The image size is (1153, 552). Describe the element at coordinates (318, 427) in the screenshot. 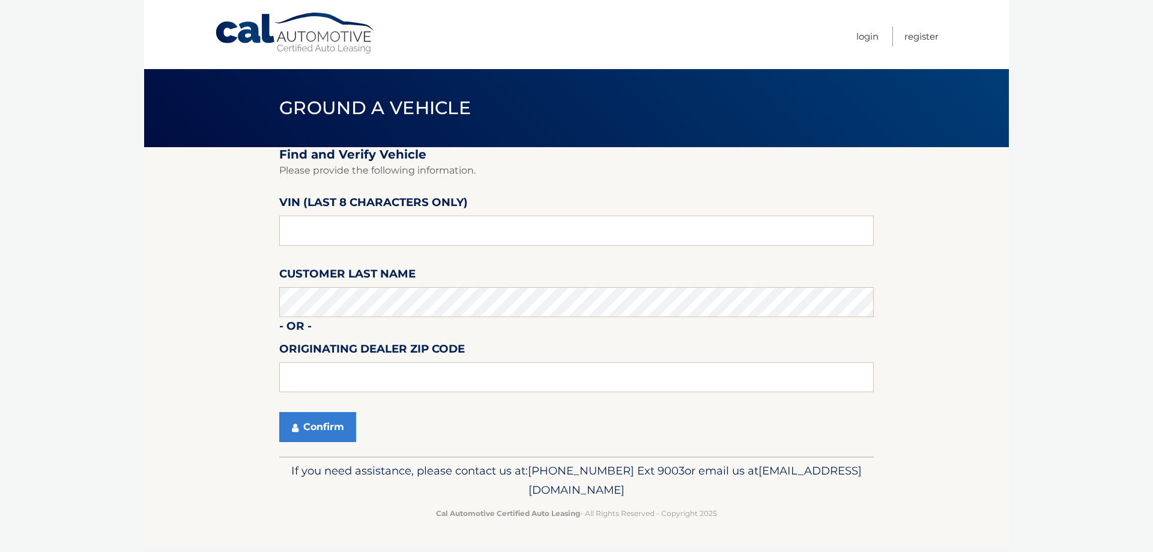

I see `button: Confirm` at that location.